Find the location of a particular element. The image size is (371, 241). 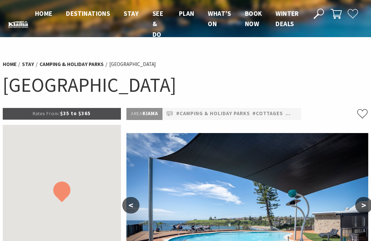

nav: Main Menu is located at coordinates (167, 24).